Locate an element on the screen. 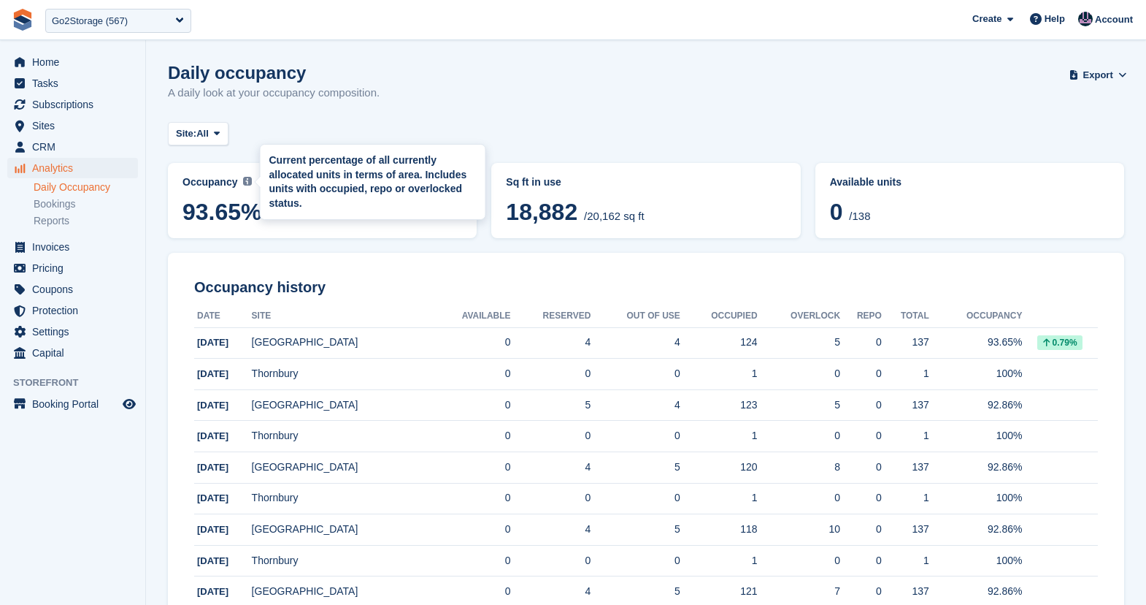 The width and height of the screenshot is (1146, 605). div: 121 is located at coordinates (719, 591).